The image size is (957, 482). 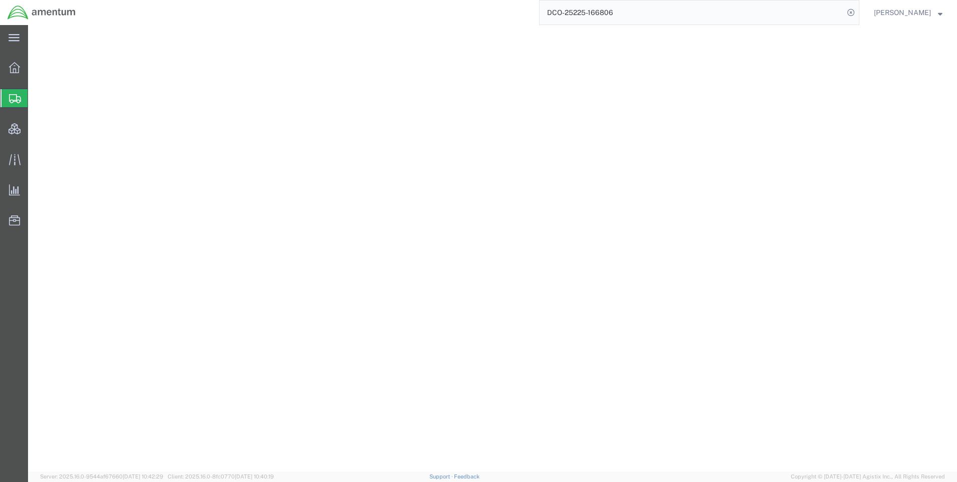 I want to click on span: Client: 2025.16.0-8fc0770, so click(x=221, y=476).